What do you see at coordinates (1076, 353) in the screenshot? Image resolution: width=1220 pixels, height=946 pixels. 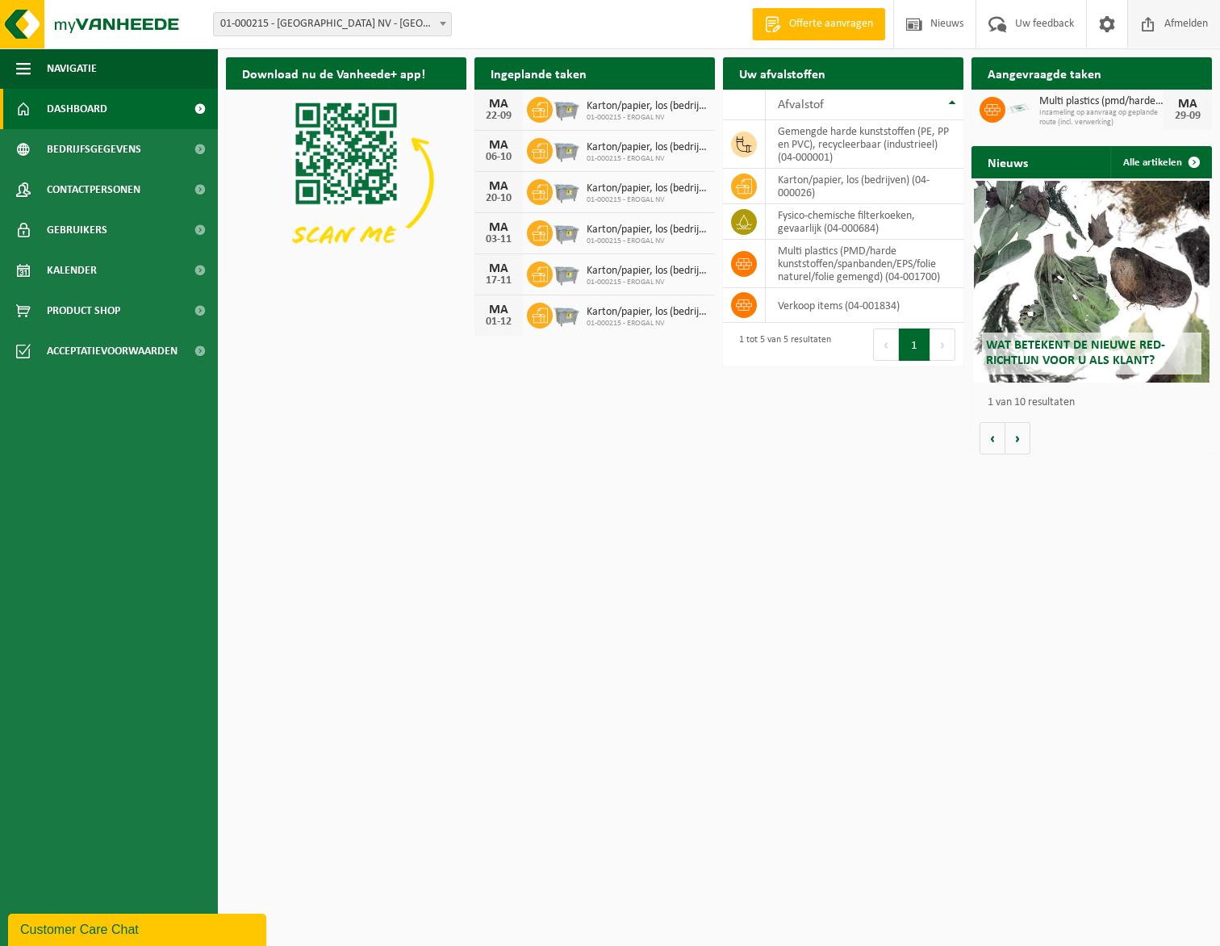 I see `span: Wat betekent de nieuwe RED-richtlijn voor u als klant?` at bounding box center [1076, 353].